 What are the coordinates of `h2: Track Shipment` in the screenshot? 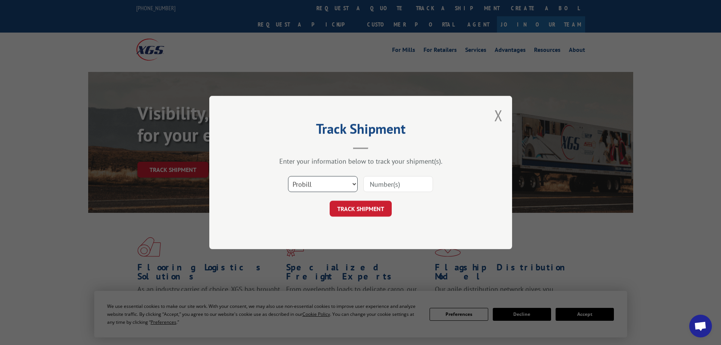 It's located at (361, 131).